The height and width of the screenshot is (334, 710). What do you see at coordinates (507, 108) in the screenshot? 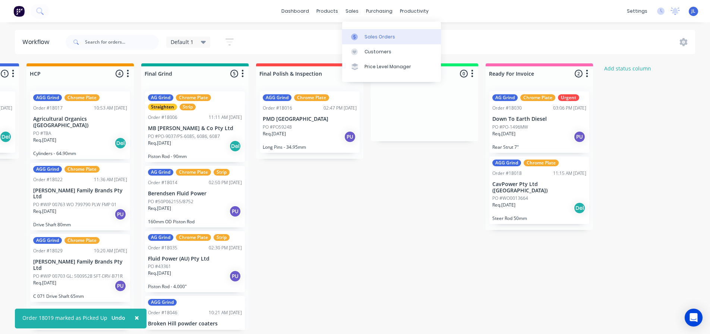
I see `div: Order #18030` at bounding box center [507, 108].